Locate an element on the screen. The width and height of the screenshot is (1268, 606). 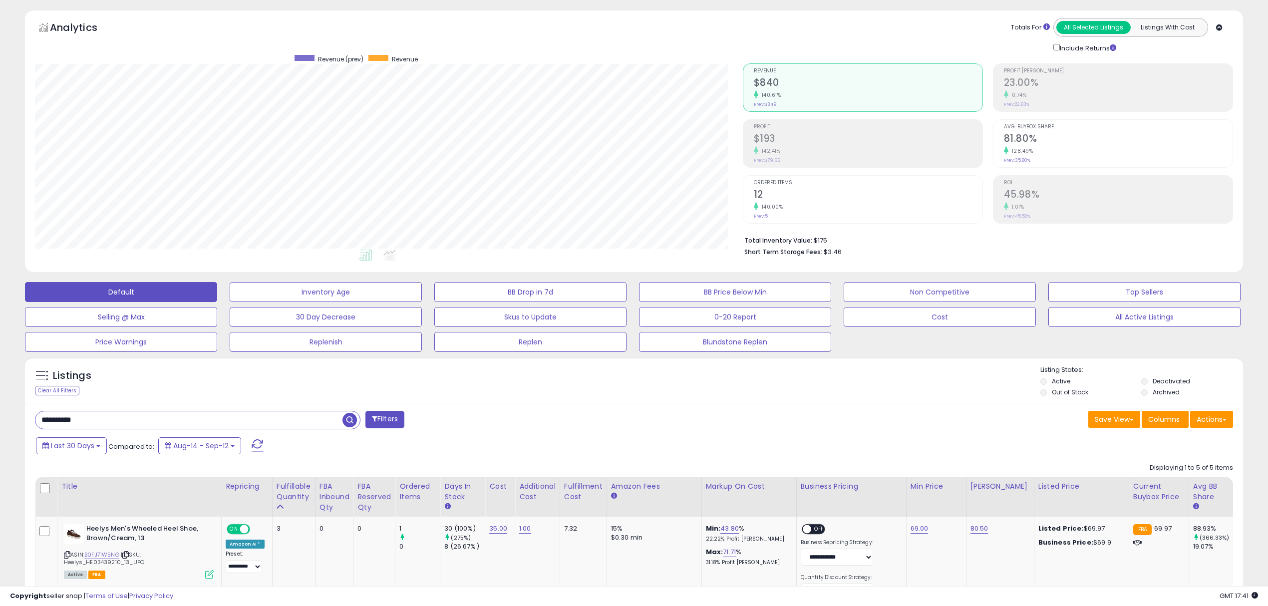
div: ASIN: is located at coordinates (139, 550).